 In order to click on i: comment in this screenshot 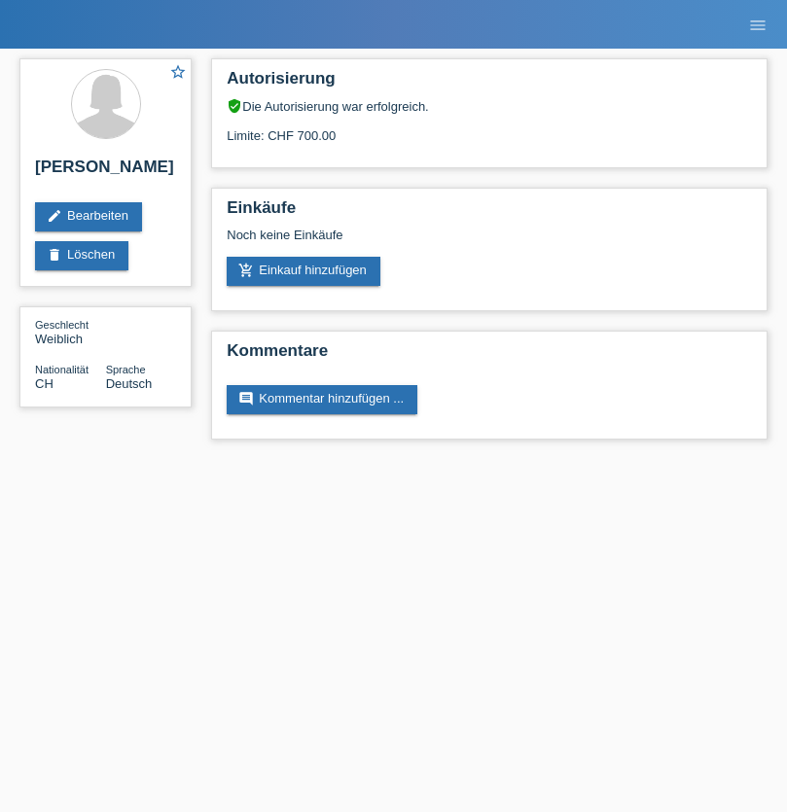, I will do `click(246, 399)`.